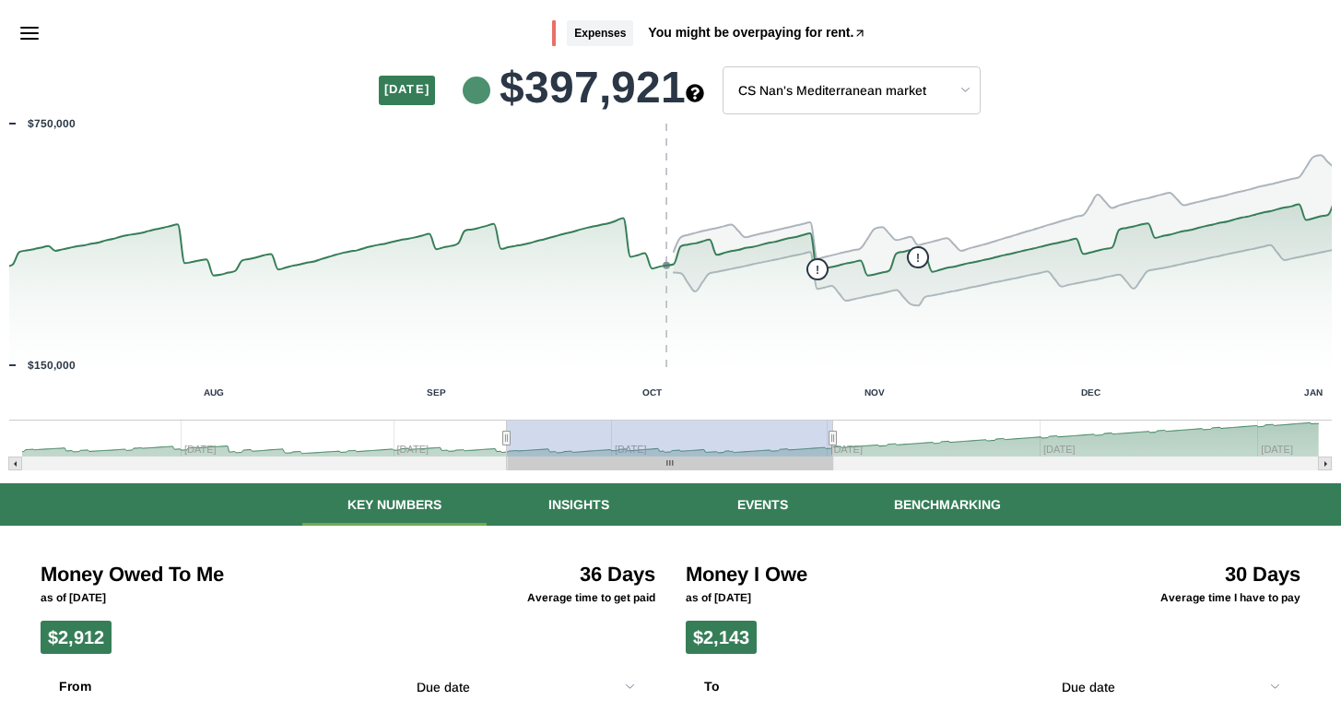  Describe the element at coordinates (76, 637) in the screenshot. I see `span: $2,912` at that location.